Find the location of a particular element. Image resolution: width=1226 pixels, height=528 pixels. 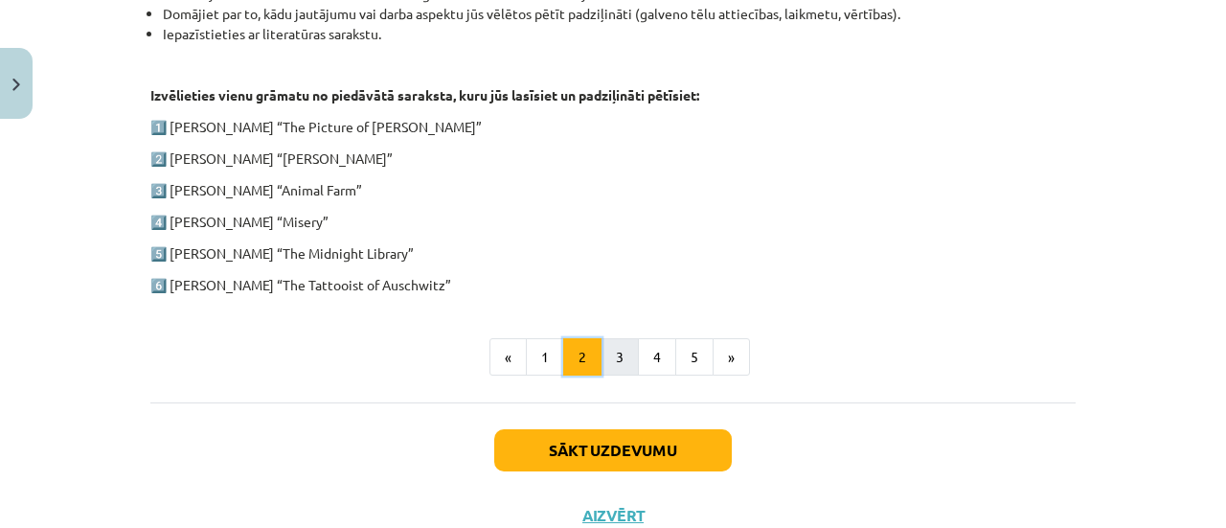

img: icon-close-lesson-0947bae3869378f0d4975bcd49f059093ad1ed9edebbc8119c70593378902aed.svg is located at coordinates (16, 84).